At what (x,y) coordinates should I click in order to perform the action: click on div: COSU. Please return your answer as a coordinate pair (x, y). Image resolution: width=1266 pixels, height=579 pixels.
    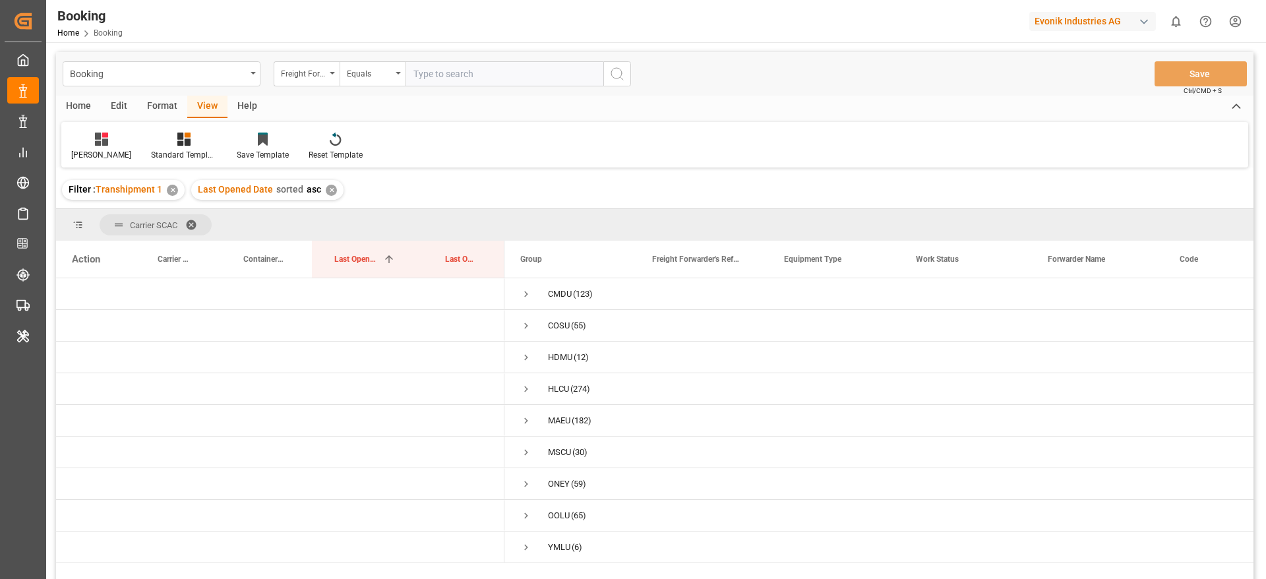
    Looking at the image, I should click on (559, 326).